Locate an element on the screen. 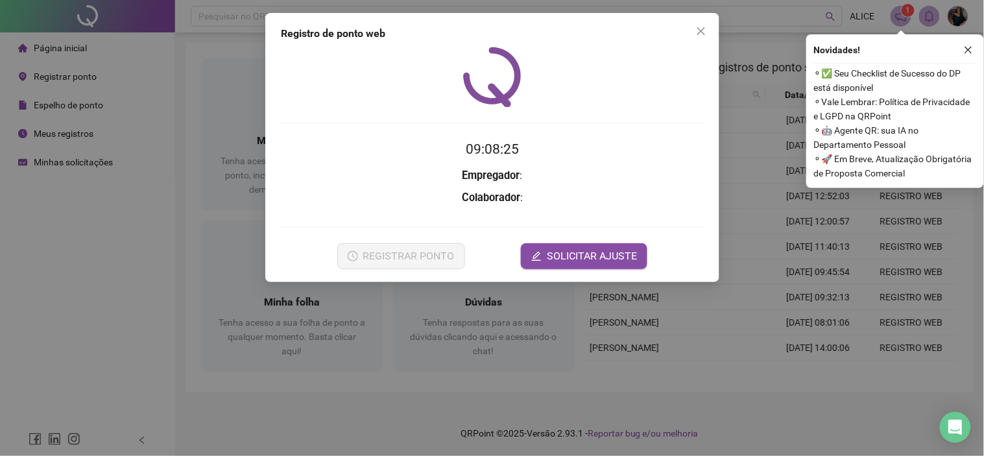 The height and width of the screenshot is (456, 984). button: Close is located at coordinates (701, 31).